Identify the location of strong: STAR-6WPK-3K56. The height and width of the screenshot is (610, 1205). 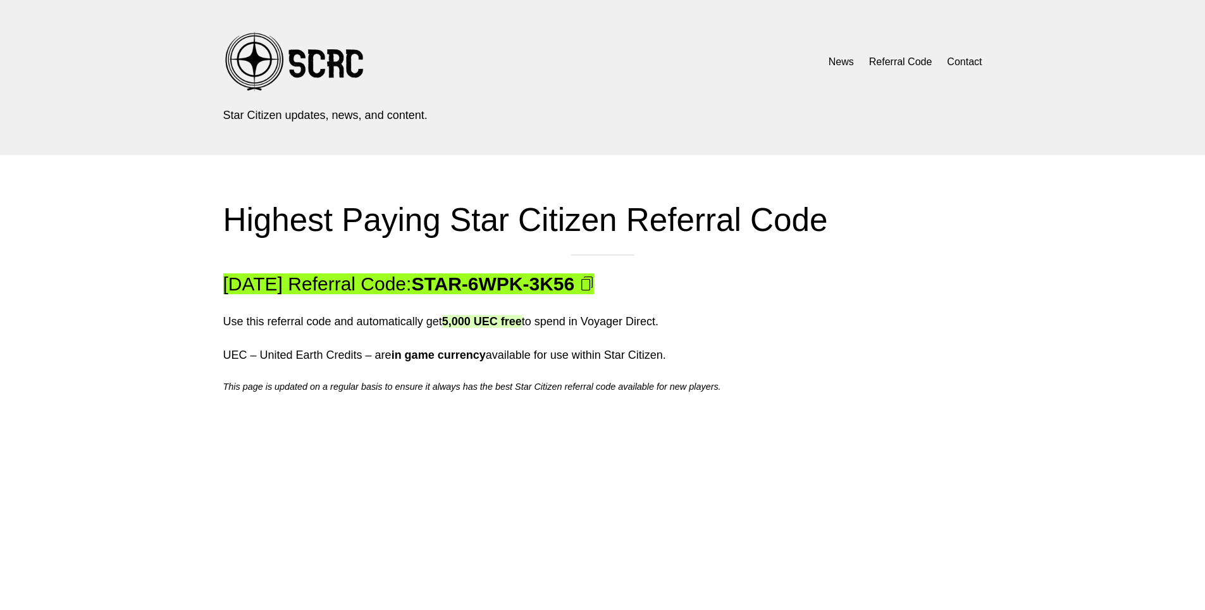
(493, 283).